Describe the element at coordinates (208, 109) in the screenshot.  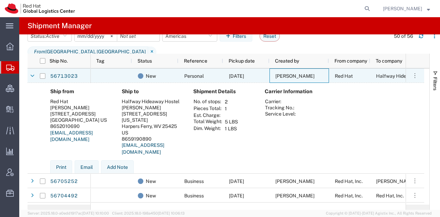
I see `th: Pieces Total:` at that location.